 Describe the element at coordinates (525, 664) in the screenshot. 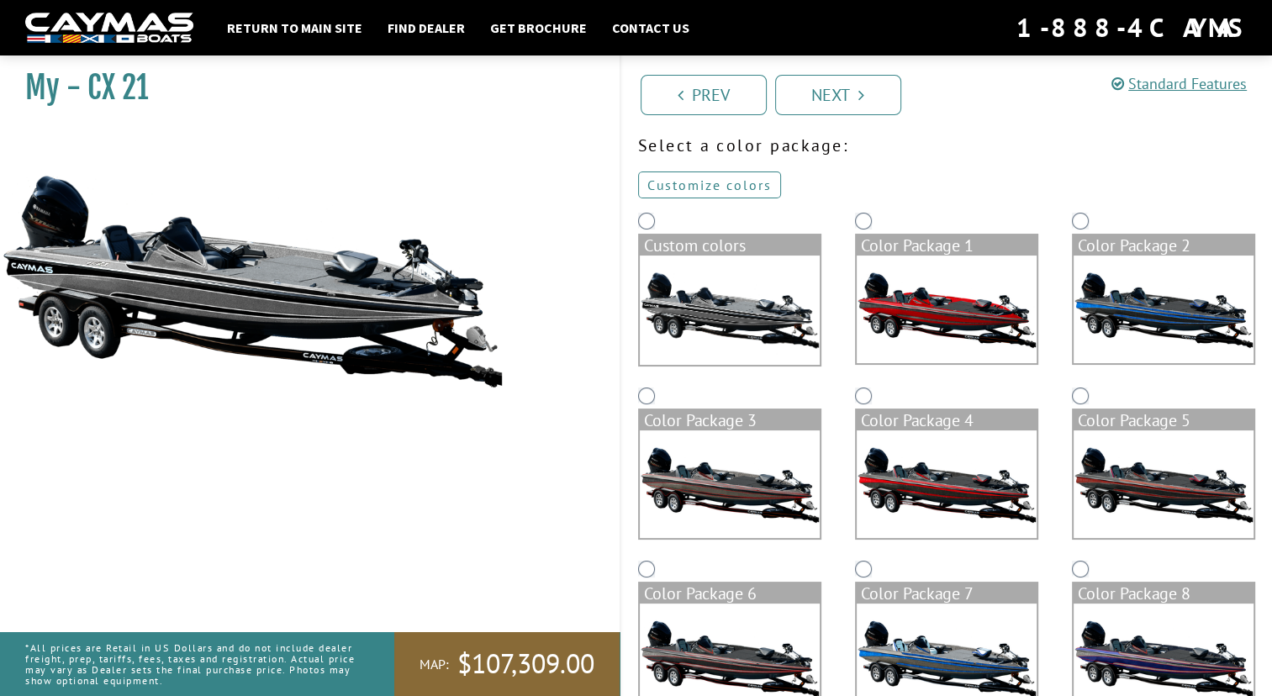

I see `span: $107,309.00` at that location.